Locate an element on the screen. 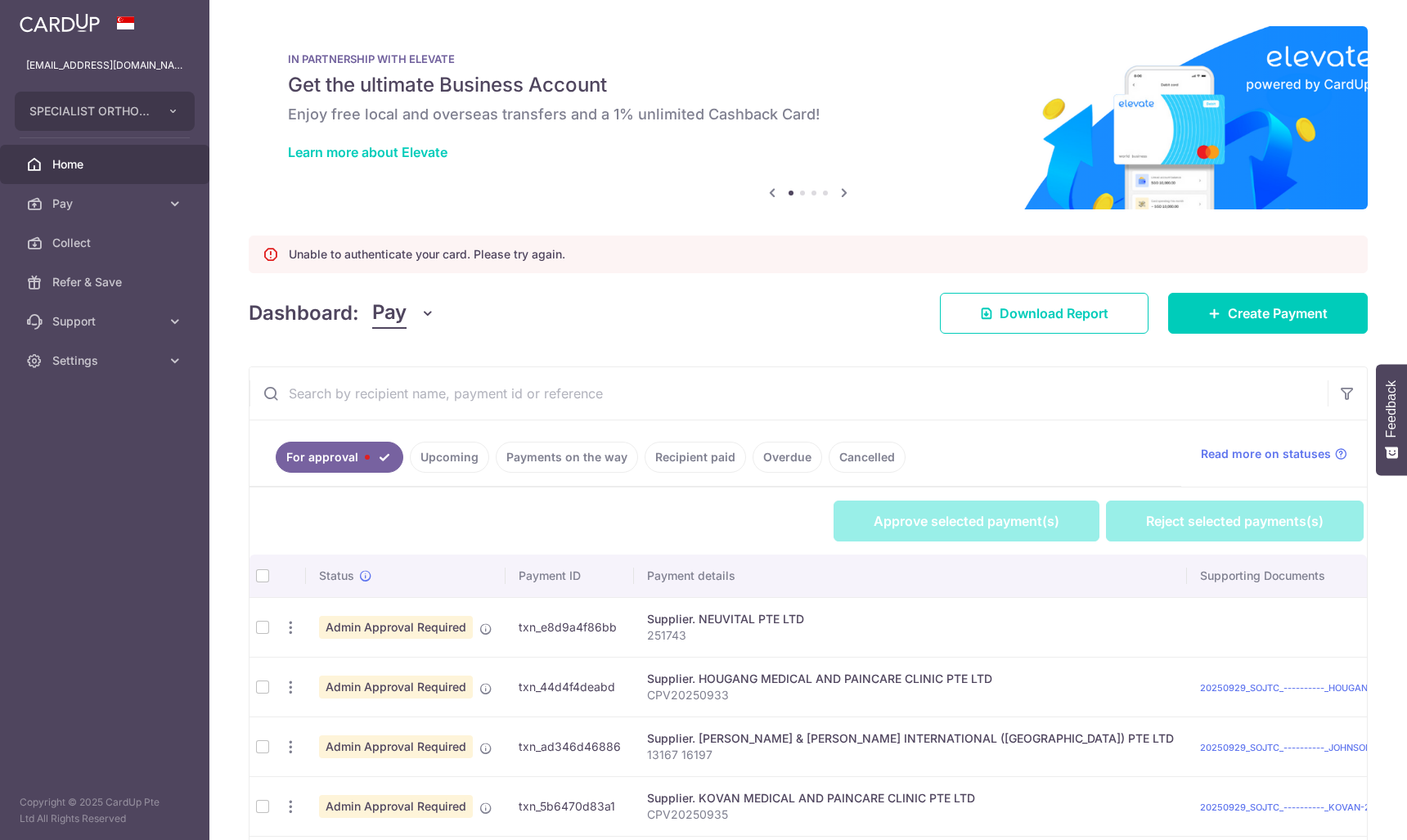 The height and width of the screenshot is (840, 1407). h6: Enjoy free local and overseas transfers and a 1% unlimited Cashback Card! is located at coordinates (809, 115).